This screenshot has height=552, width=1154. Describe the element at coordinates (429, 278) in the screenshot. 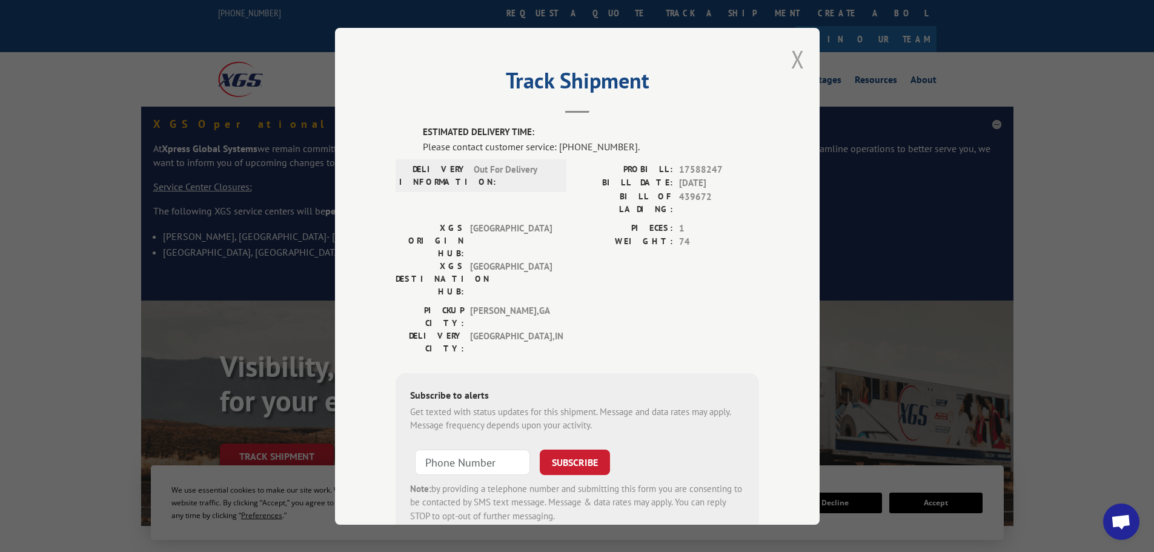

I see `label: XGS DESTINATION HUB:` at that location.